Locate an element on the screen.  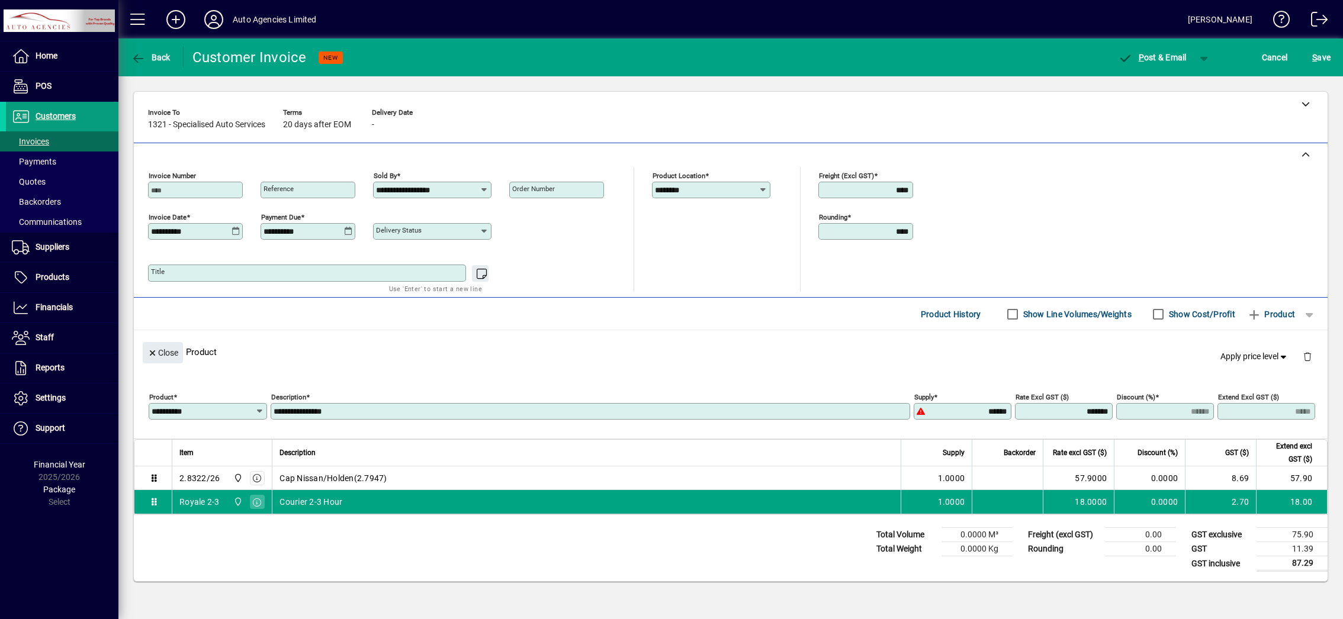
span: Quotes is located at coordinates (28, 182).